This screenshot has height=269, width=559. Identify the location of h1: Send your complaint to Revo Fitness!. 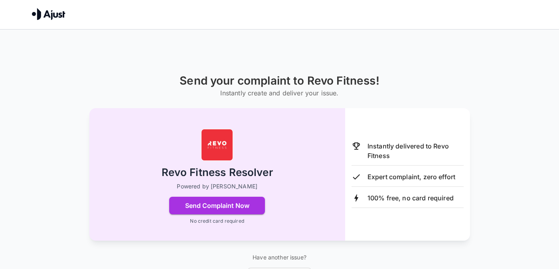
(279, 81).